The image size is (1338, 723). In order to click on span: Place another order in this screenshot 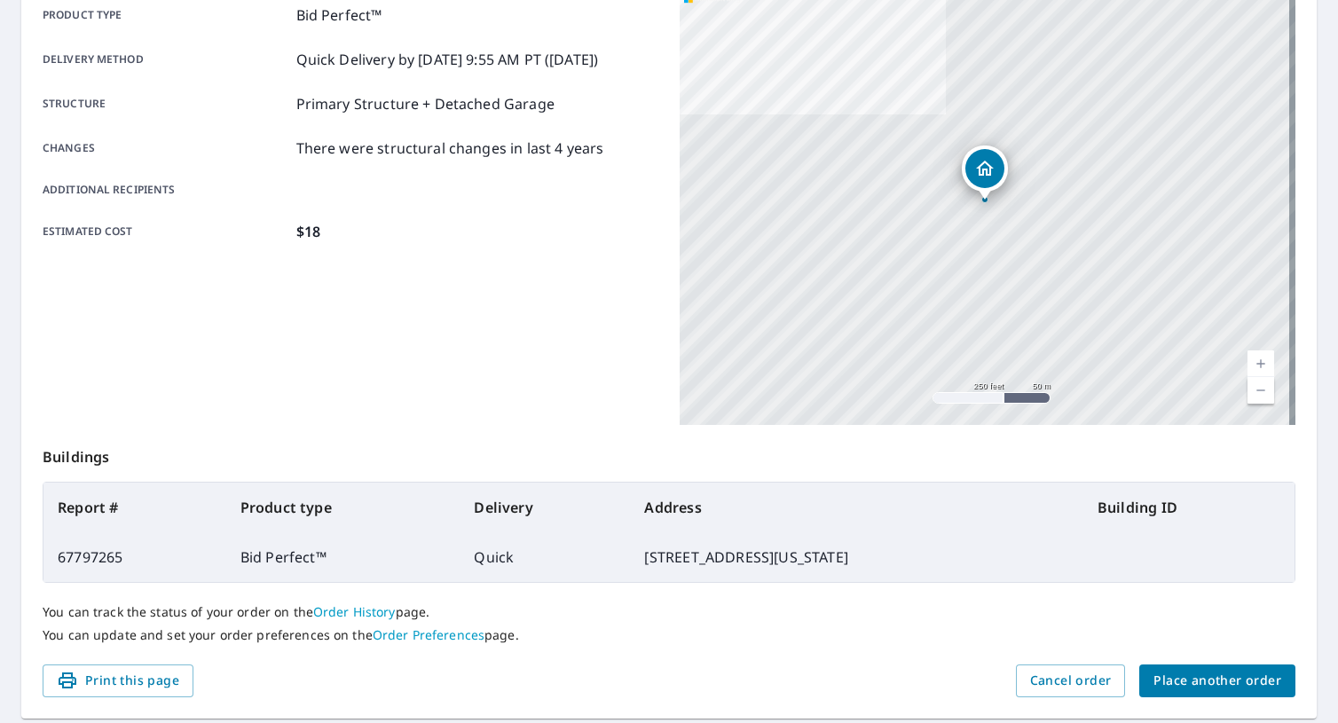, I will do `click(1217, 680)`.